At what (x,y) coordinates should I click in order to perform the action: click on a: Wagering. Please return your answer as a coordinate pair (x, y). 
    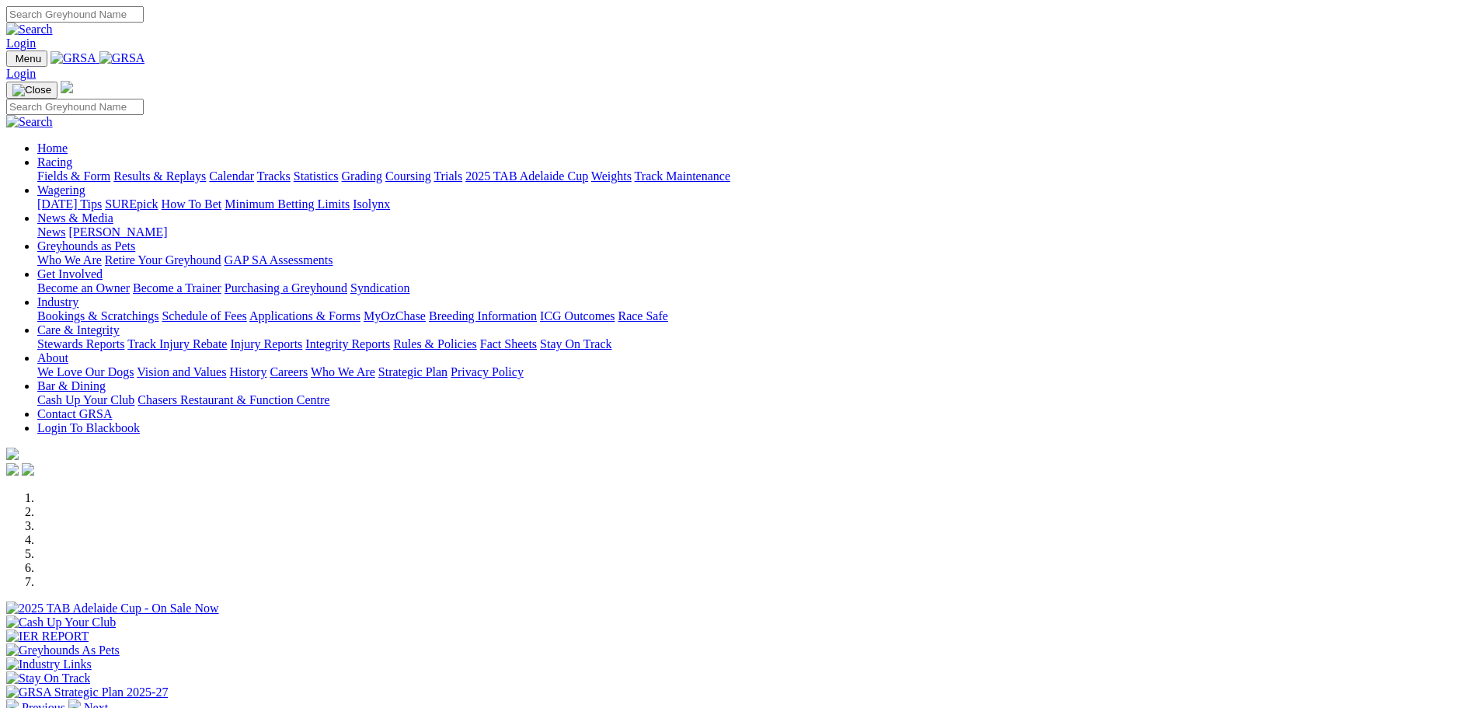
    Looking at the image, I should click on (61, 190).